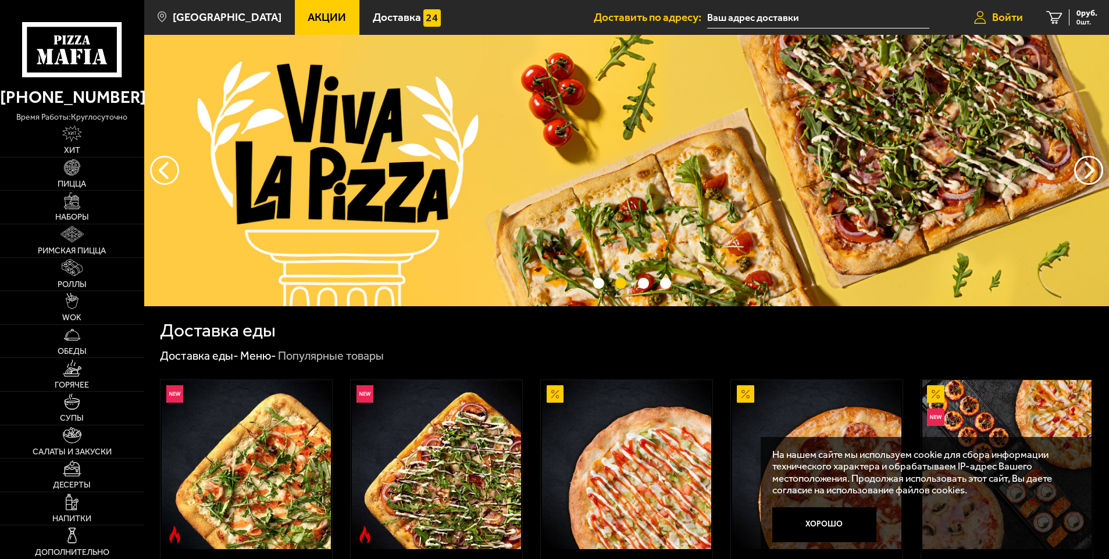 The image size is (1109, 559). I want to click on span: Доставить по адресу:, so click(650, 17).